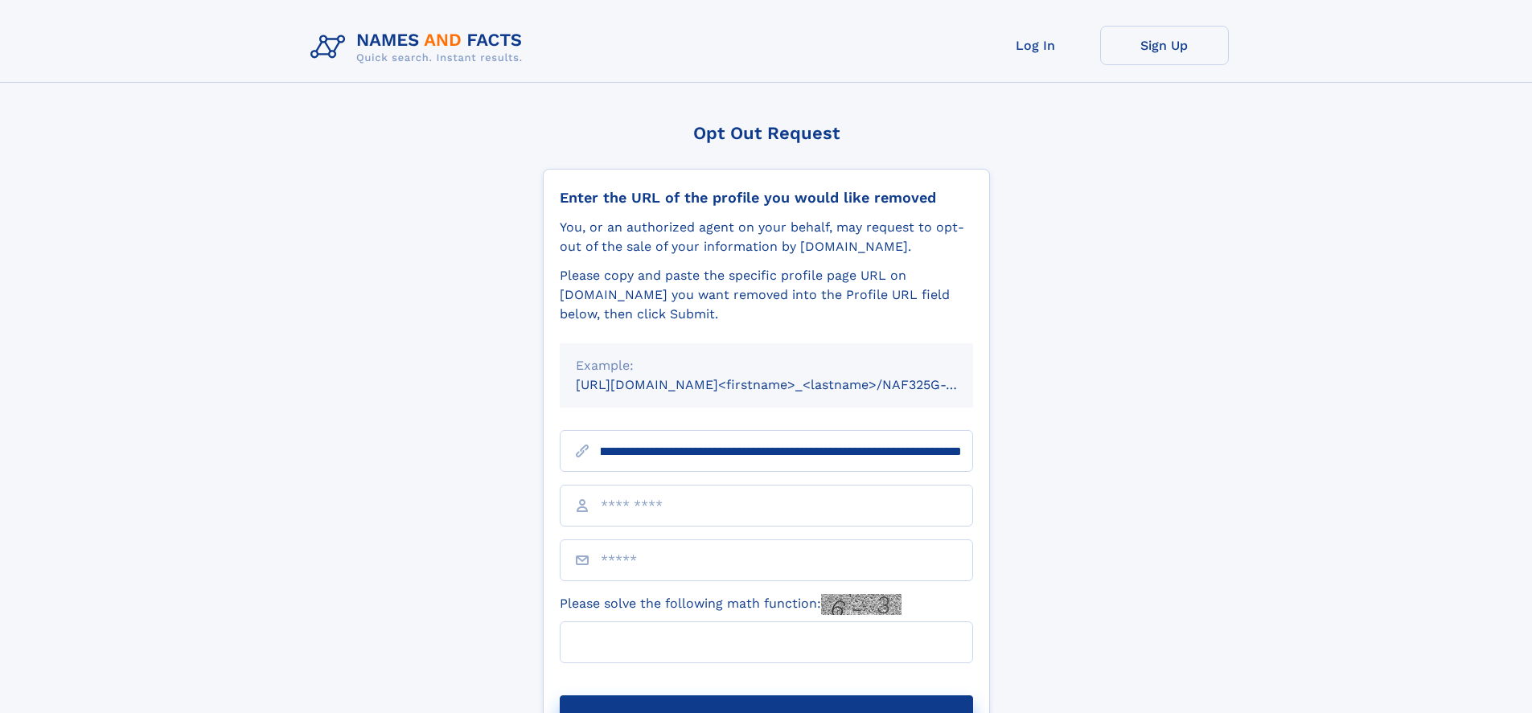 Image resolution: width=1532 pixels, height=713 pixels. What do you see at coordinates (1165, 45) in the screenshot?
I see `a: Sign Up` at bounding box center [1165, 45].